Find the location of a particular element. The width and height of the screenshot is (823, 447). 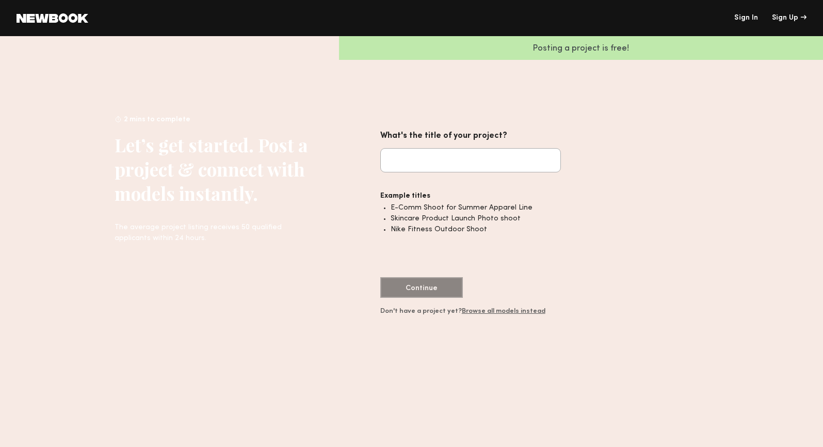

li: Nike Fitness Outdoor Shoot is located at coordinates (476, 229).